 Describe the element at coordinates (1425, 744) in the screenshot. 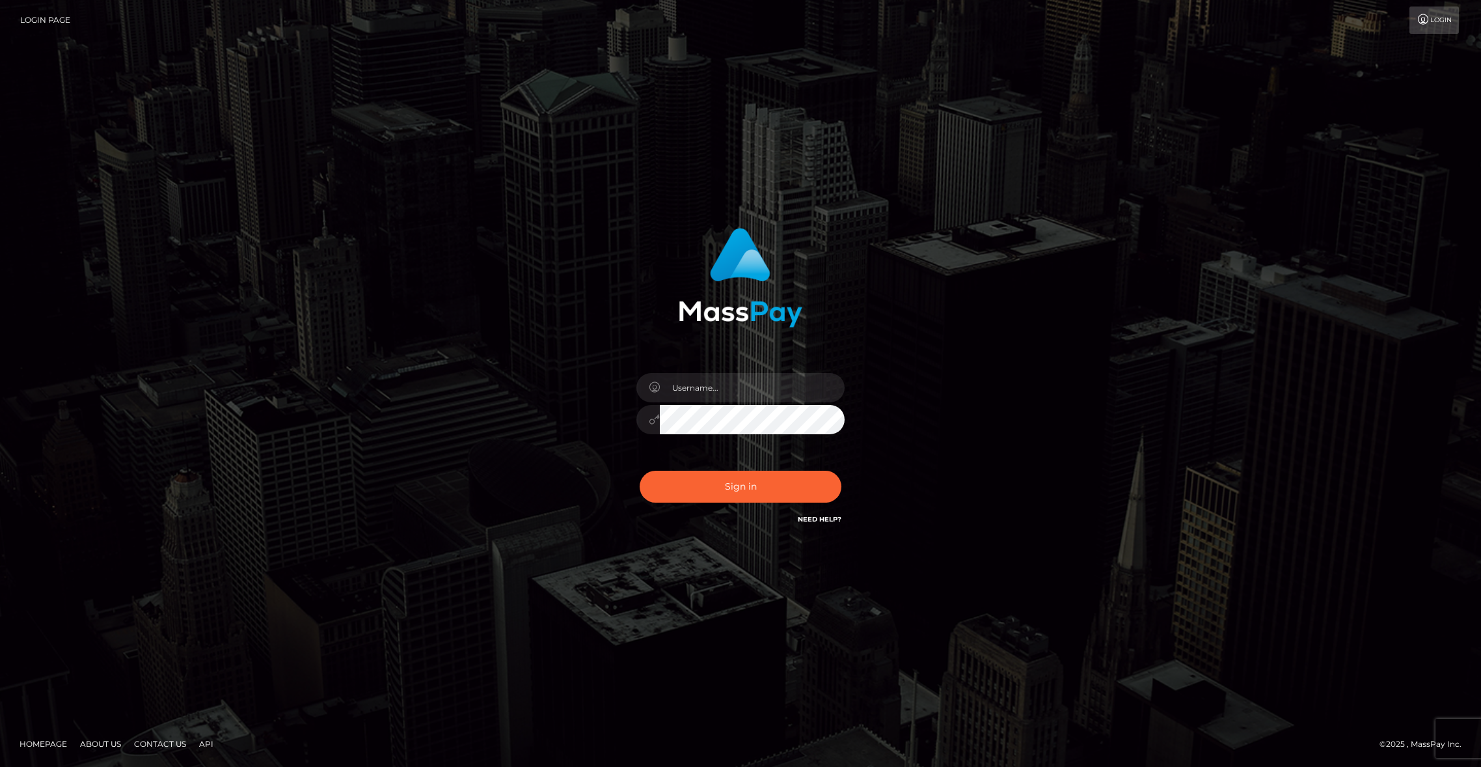

I see `div: © 2025 , MassPay Inc.` at that location.